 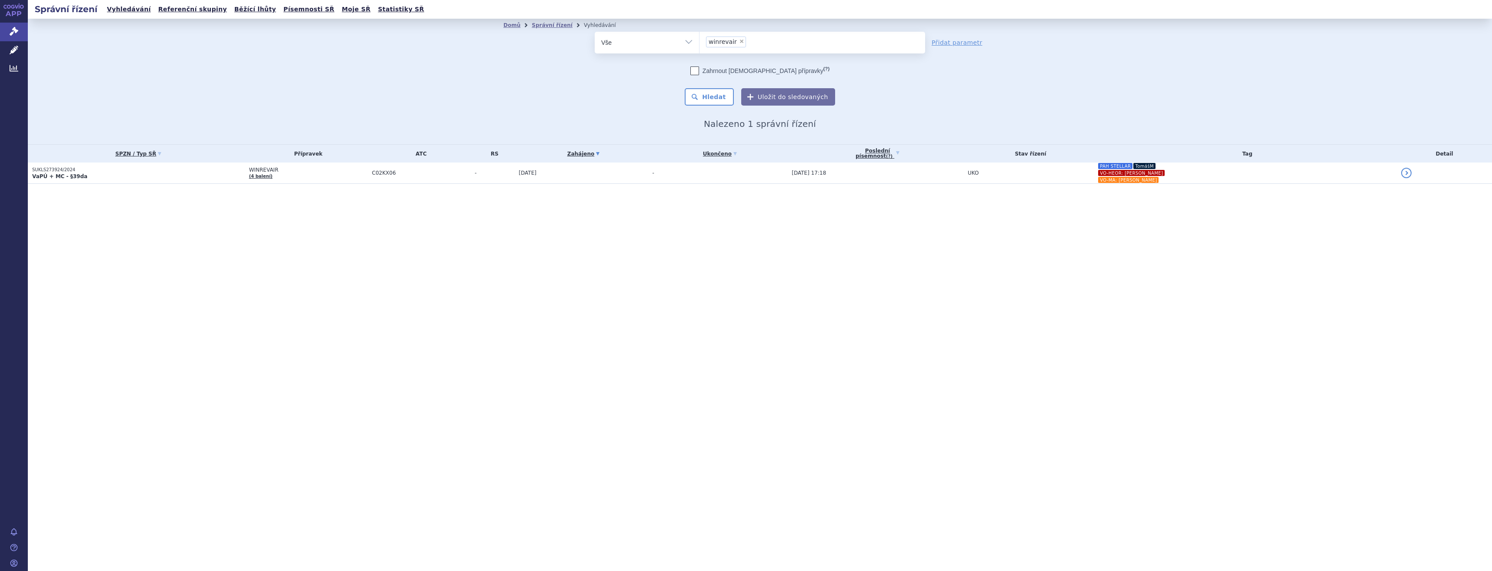 What do you see at coordinates (309, 9) in the screenshot?
I see `a: Písemnosti SŘ` at bounding box center [309, 9].